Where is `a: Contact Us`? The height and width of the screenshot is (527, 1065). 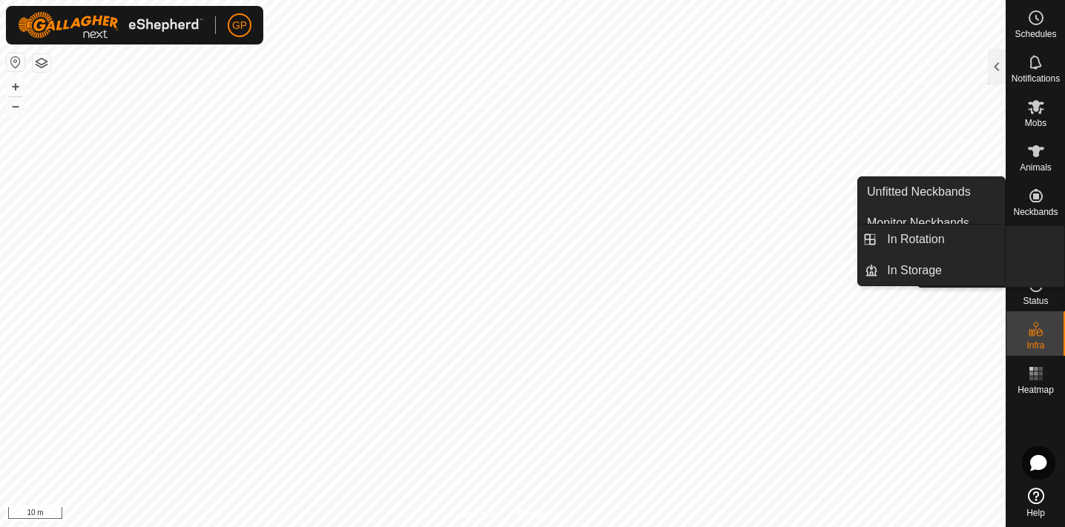 a: Contact Us is located at coordinates (539, 515).